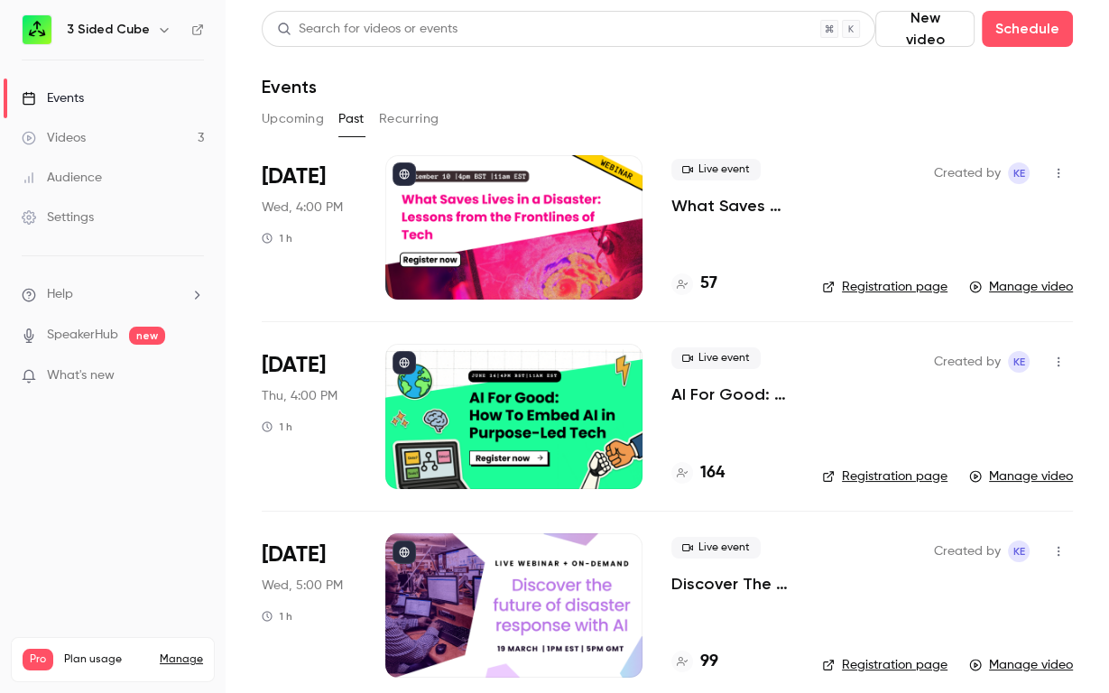 This screenshot has height=693, width=1109. What do you see at coordinates (698, 473) in the screenshot?
I see `a: 164` at bounding box center [698, 473].